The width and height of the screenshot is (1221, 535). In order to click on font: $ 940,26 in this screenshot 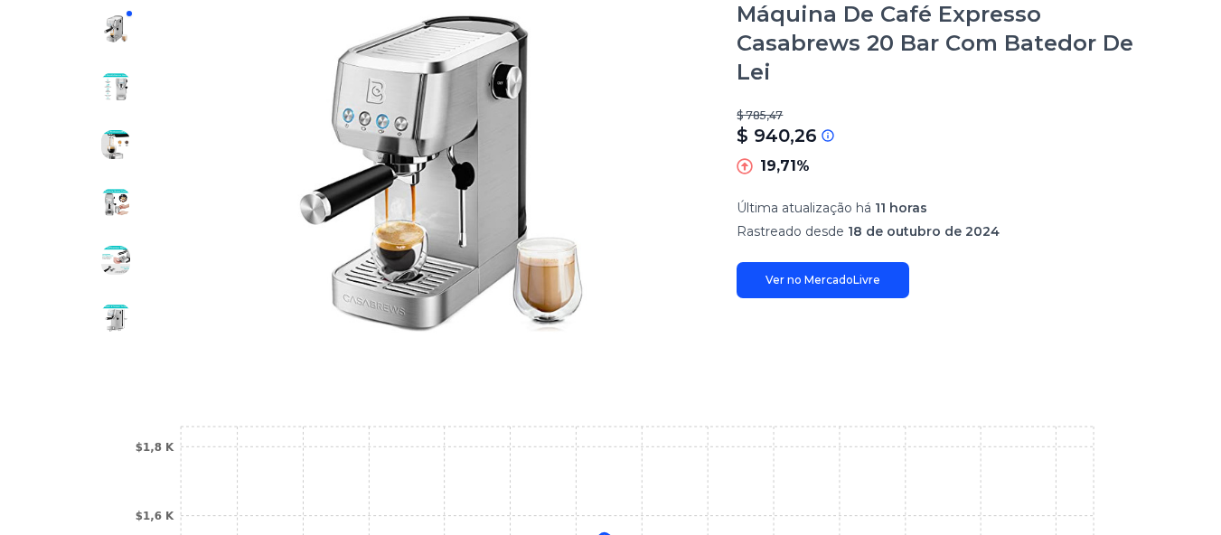, I will do `click(777, 136)`.